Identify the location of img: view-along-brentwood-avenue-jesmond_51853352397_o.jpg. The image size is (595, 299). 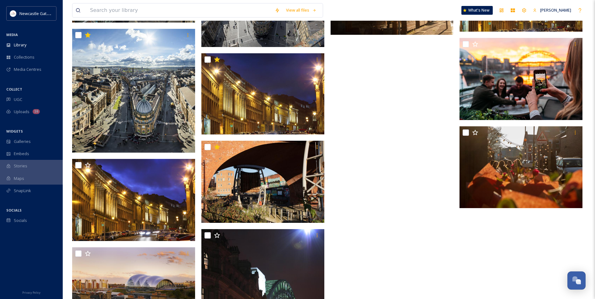
(521, 168).